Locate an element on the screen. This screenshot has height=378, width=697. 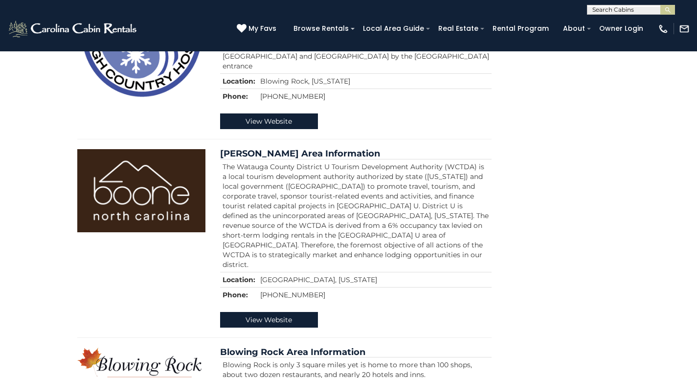
a: Owner Login is located at coordinates (621, 28).